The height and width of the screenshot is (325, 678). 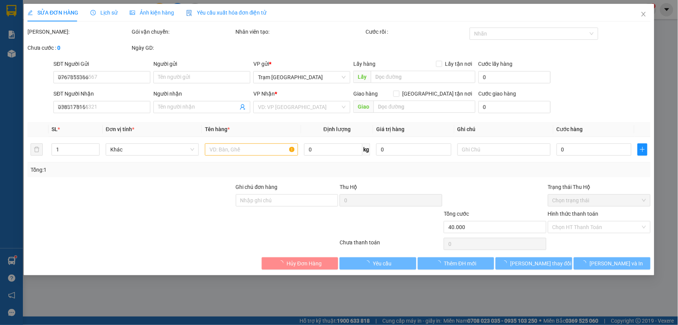 What do you see at coordinates (391, 244) in the screenshot?
I see `div: Chưa thanh toán` at bounding box center [391, 244].